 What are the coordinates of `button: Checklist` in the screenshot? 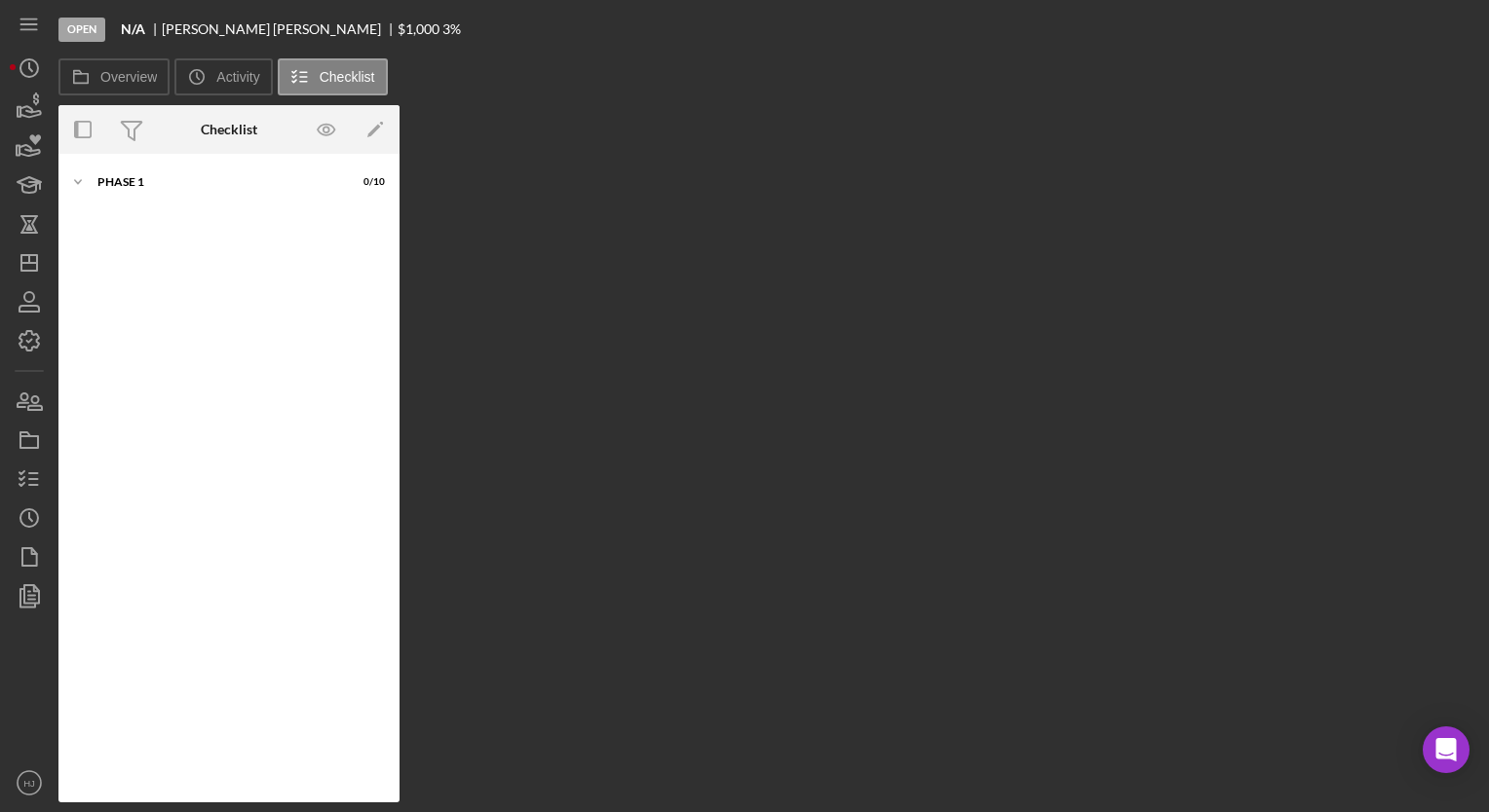 It's located at (333, 77).